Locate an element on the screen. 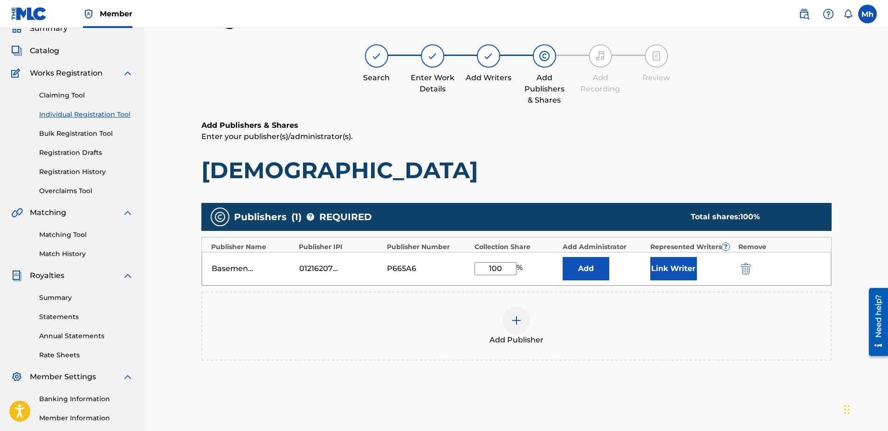  a: Summary is located at coordinates (86, 297).